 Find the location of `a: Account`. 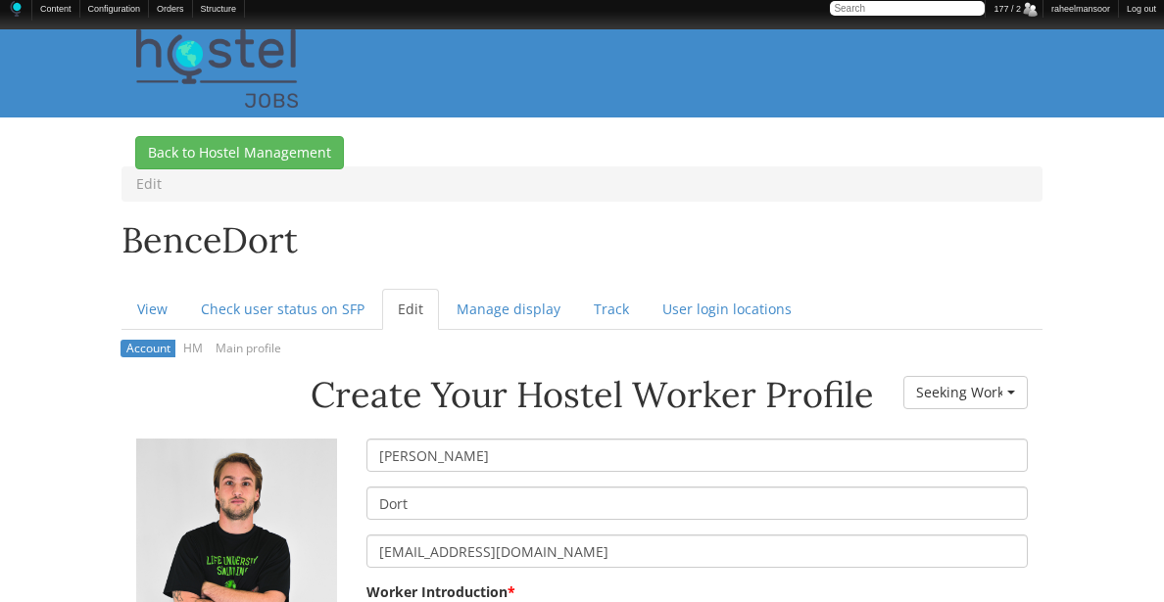

a: Account is located at coordinates (148, 349).